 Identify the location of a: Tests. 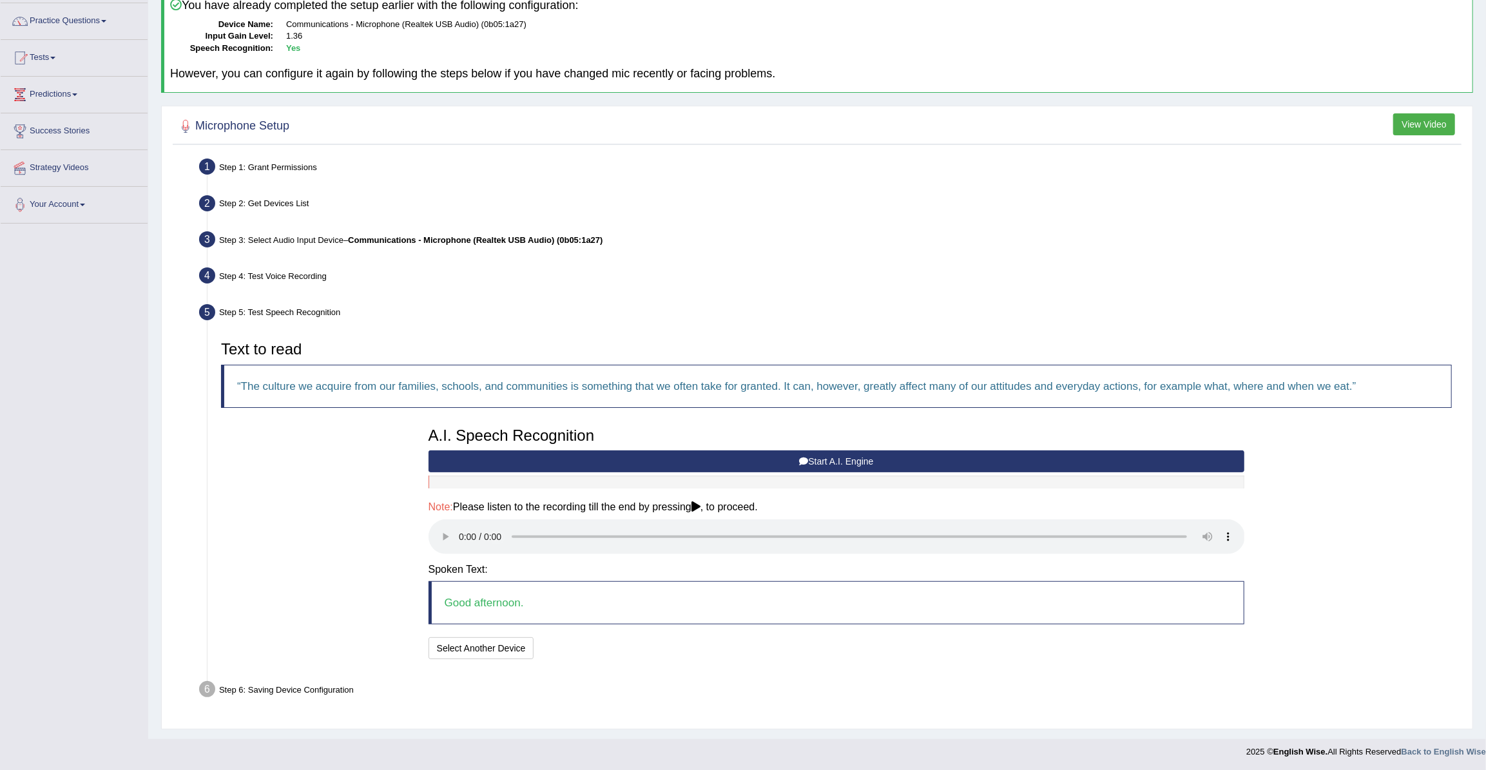
(74, 56).